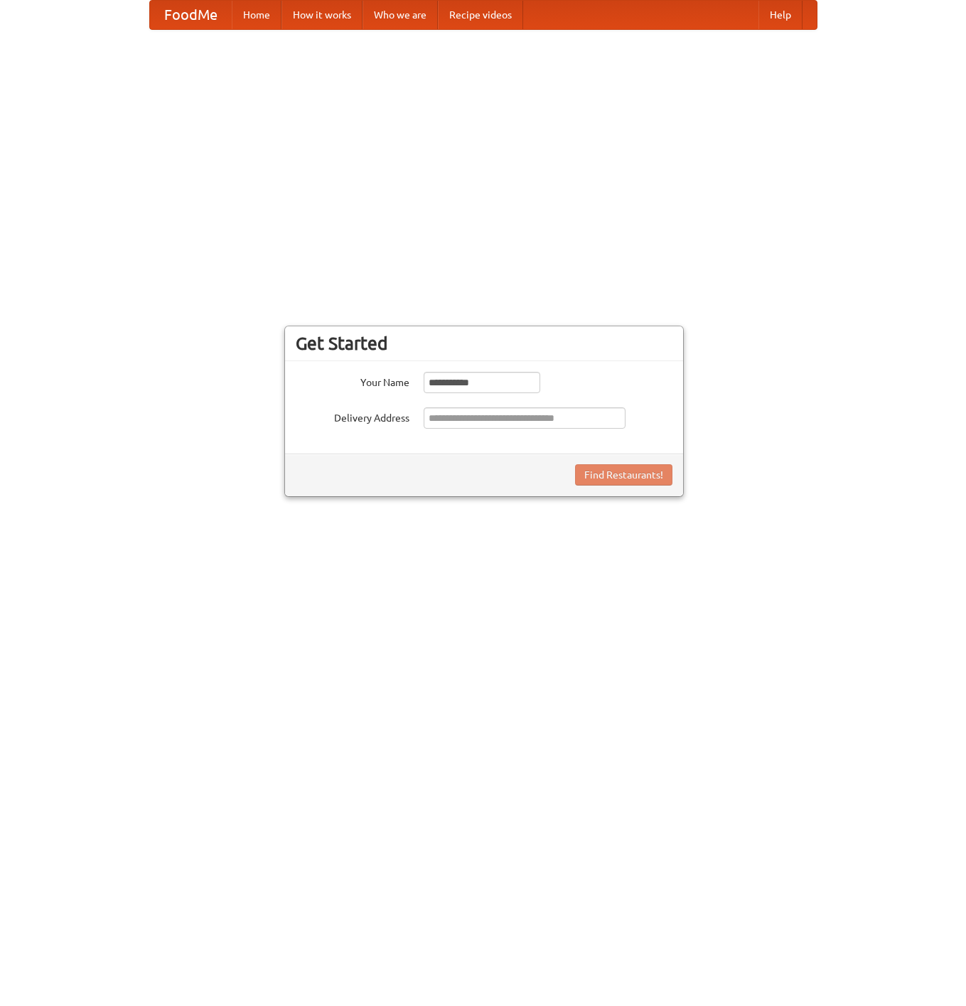  Describe the element at coordinates (481, 15) in the screenshot. I see `a: Recipe videos` at that location.